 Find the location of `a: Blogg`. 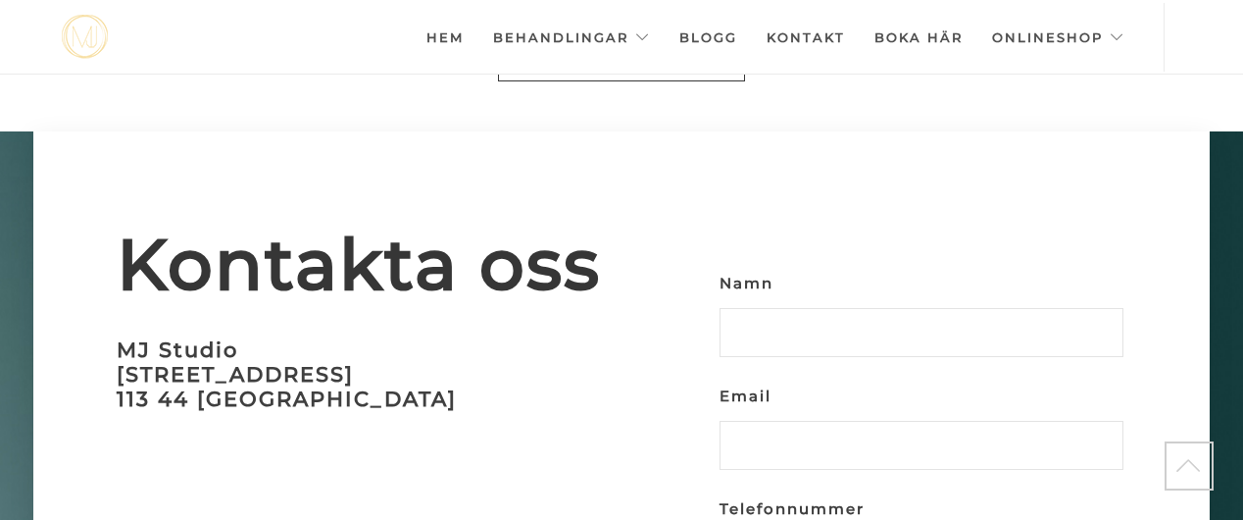

a: Blogg is located at coordinates (708, 37).